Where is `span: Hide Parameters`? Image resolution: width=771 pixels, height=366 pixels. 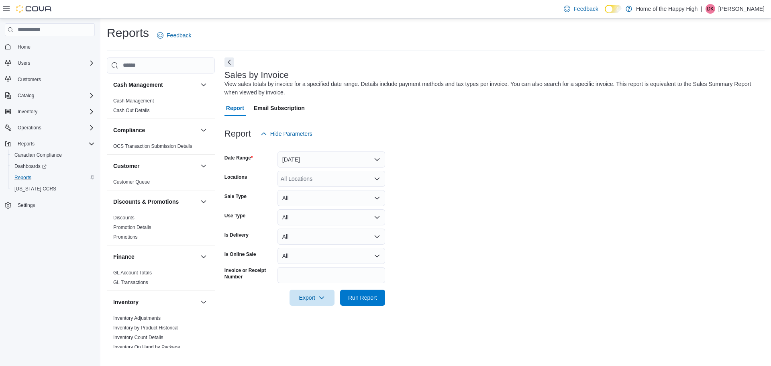 span: Hide Parameters is located at coordinates (291, 134).